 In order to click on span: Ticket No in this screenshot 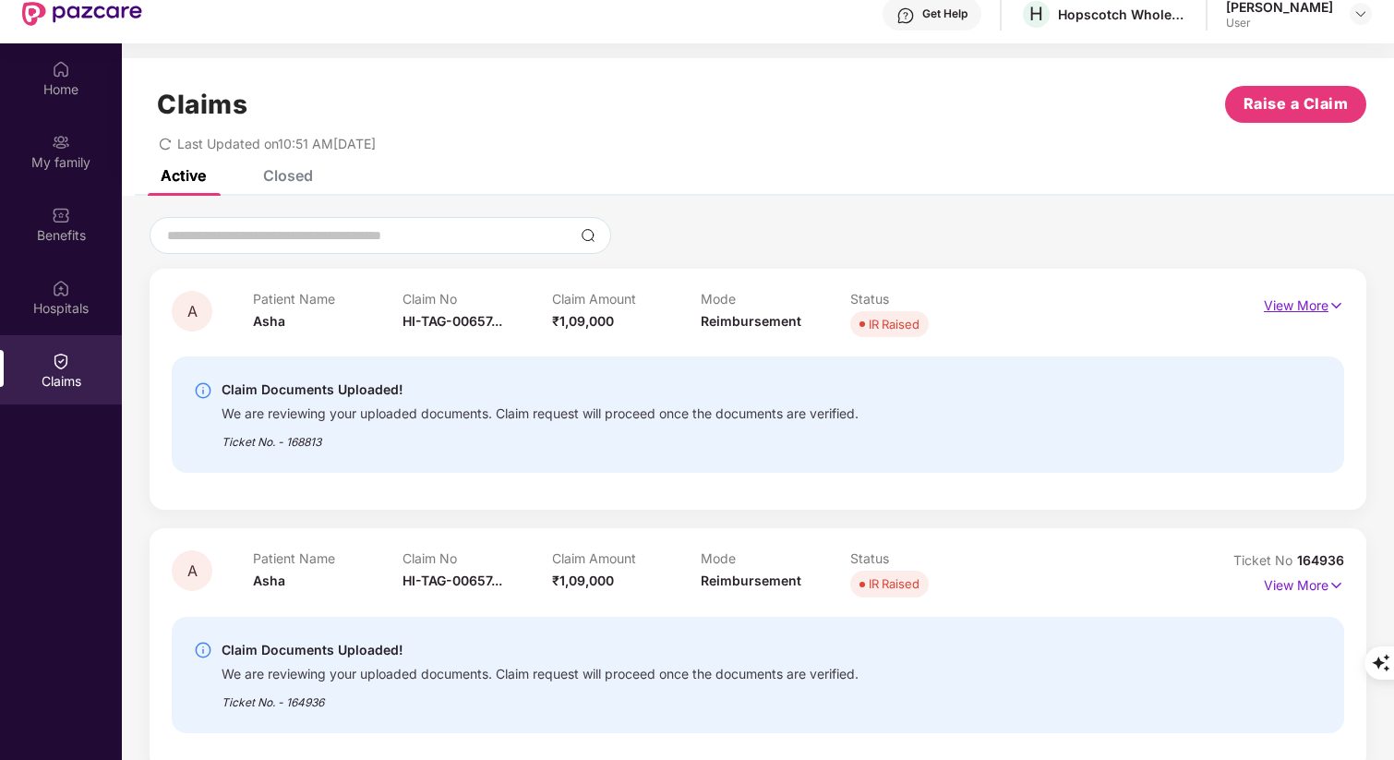, I will do `click(1265, 560)`.